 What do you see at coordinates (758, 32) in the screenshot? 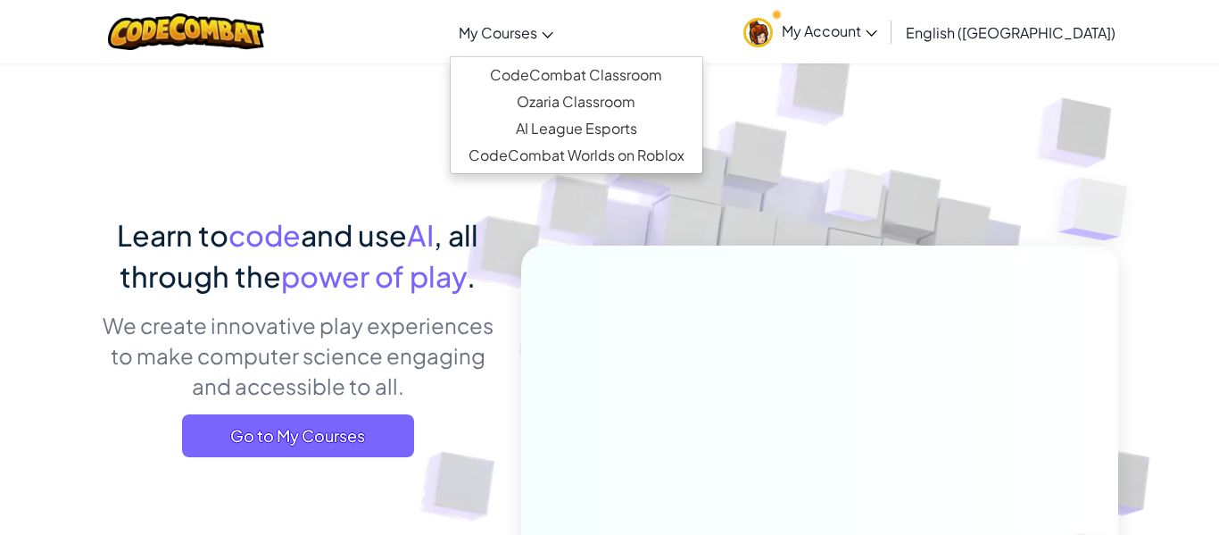
I see `img: avatar` at bounding box center [758, 32].